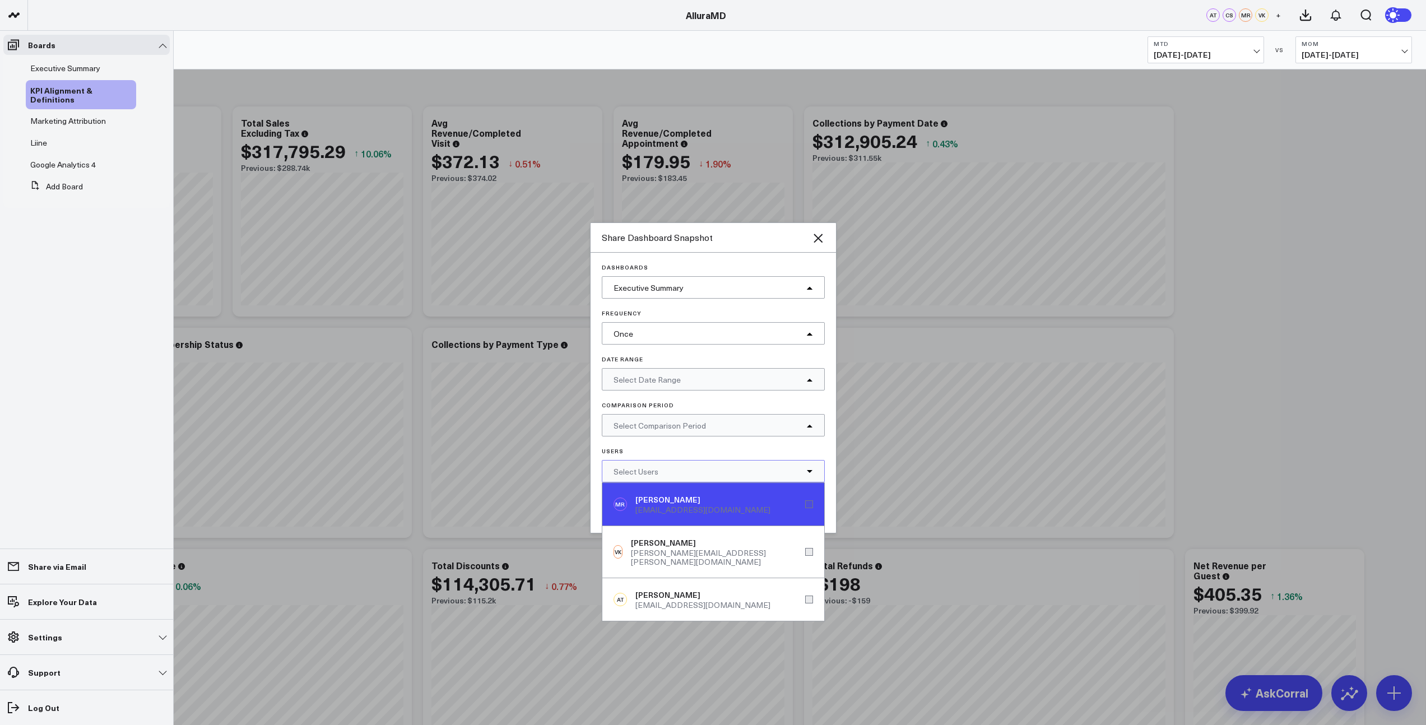 This screenshot has width=1426, height=725. What do you see at coordinates (714, 267) in the screenshot?
I see `p: Dashboards` at bounding box center [714, 267].